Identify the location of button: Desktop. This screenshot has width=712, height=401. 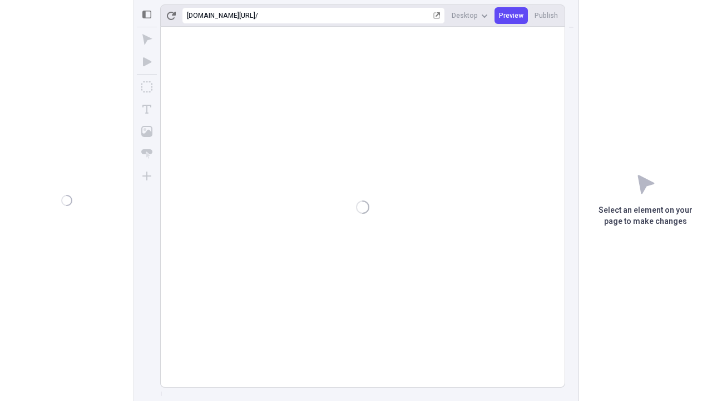
(470, 16).